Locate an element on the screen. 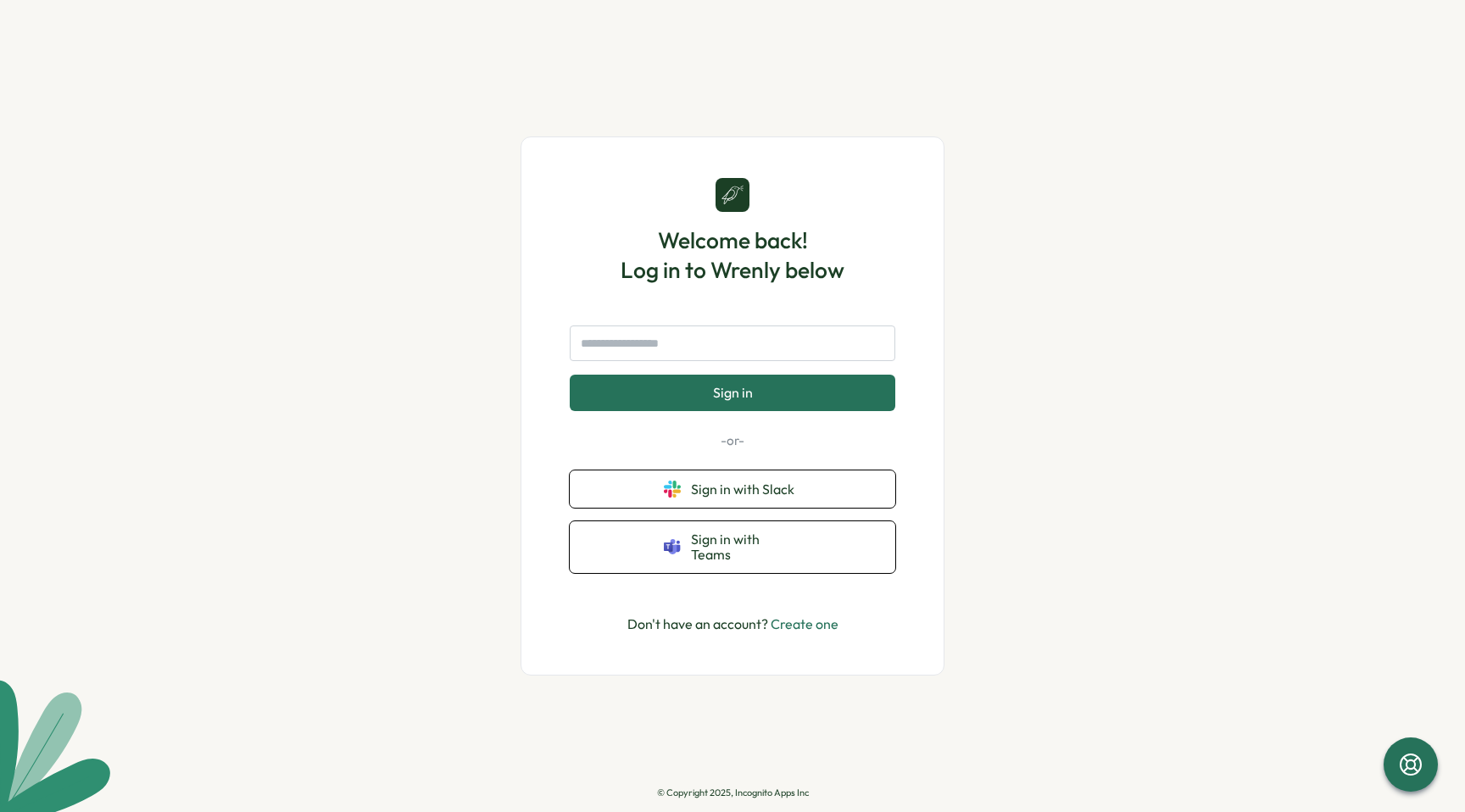  button: Sign in is located at coordinates (732, 392).